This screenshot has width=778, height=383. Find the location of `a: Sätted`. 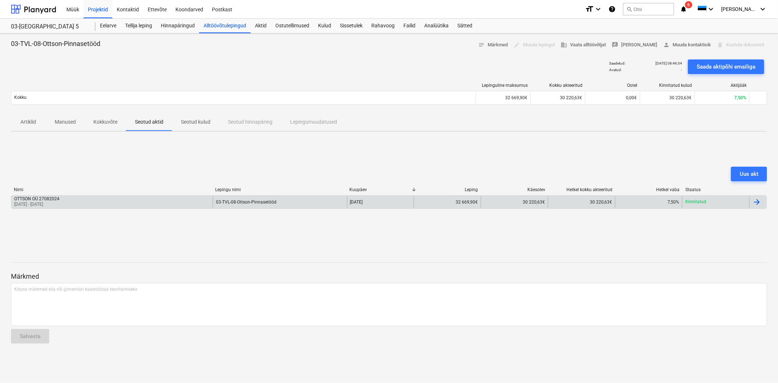

a: Sätted is located at coordinates (465, 26).